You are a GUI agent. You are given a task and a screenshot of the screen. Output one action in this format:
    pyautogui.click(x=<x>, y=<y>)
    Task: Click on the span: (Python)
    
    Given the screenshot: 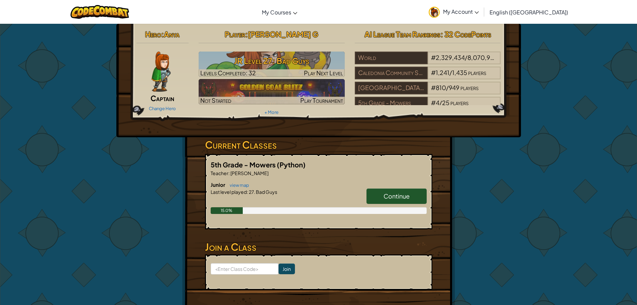 What is the action you would take?
    pyautogui.click(x=291, y=164)
    